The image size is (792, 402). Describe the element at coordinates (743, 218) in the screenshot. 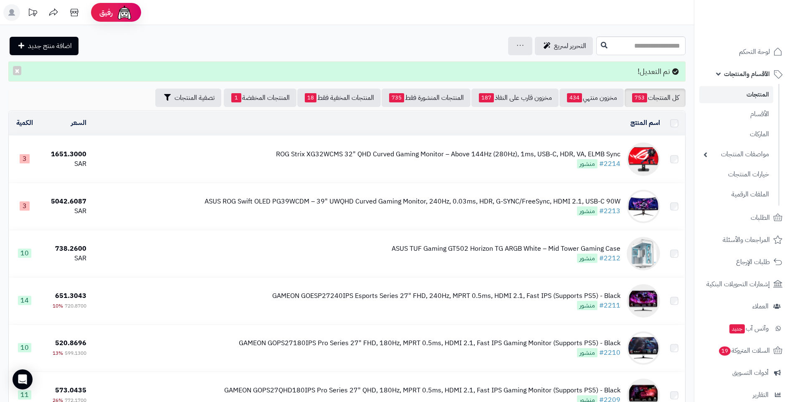

I see `a: الطلبات` at that location.